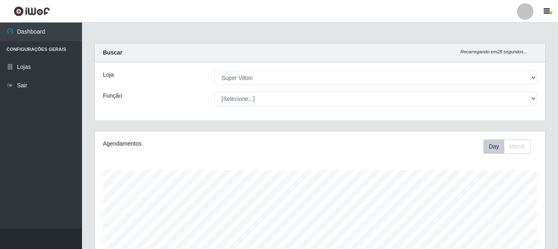 This screenshot has height=249, width=558. I want to click on i: Recarregando em 28 segundos..., so click(494, 52).